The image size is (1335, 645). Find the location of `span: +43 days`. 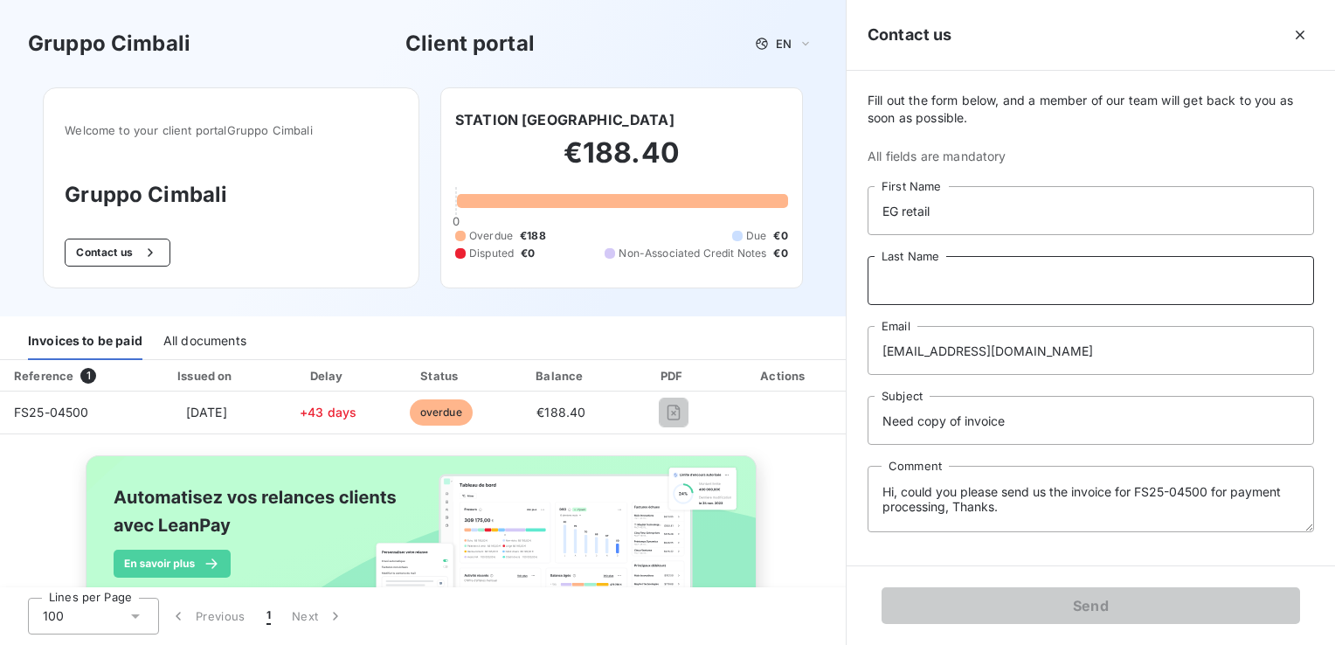

span: +43 days is located at coordinates (328, 412).